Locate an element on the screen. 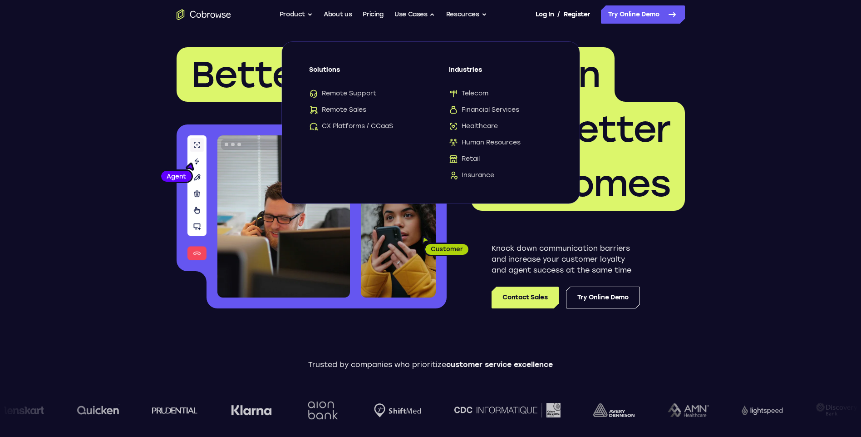 The image size is (861, 437). span: Better communication is located at coordinates (395, 74).